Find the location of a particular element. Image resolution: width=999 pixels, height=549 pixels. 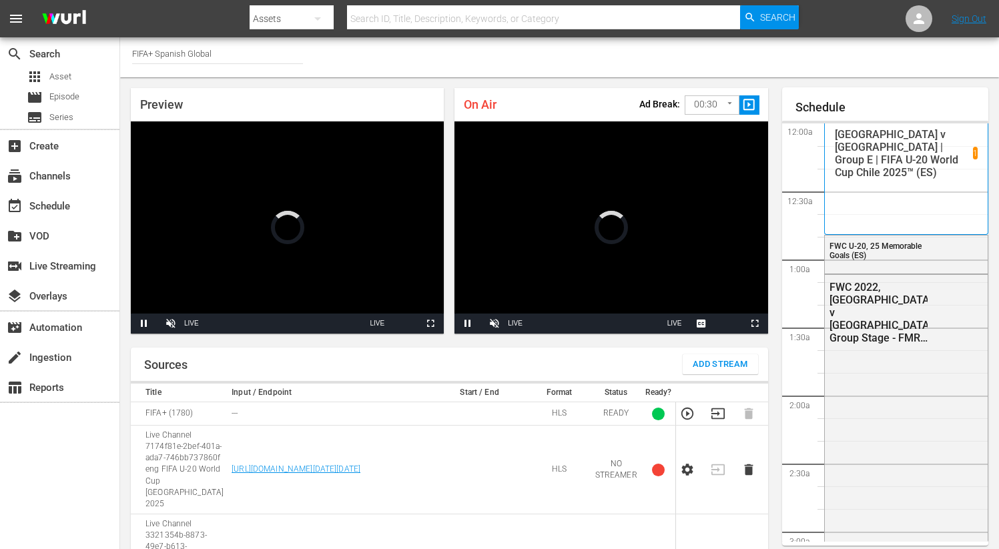

th: Title is located at coordinates (179, 393).